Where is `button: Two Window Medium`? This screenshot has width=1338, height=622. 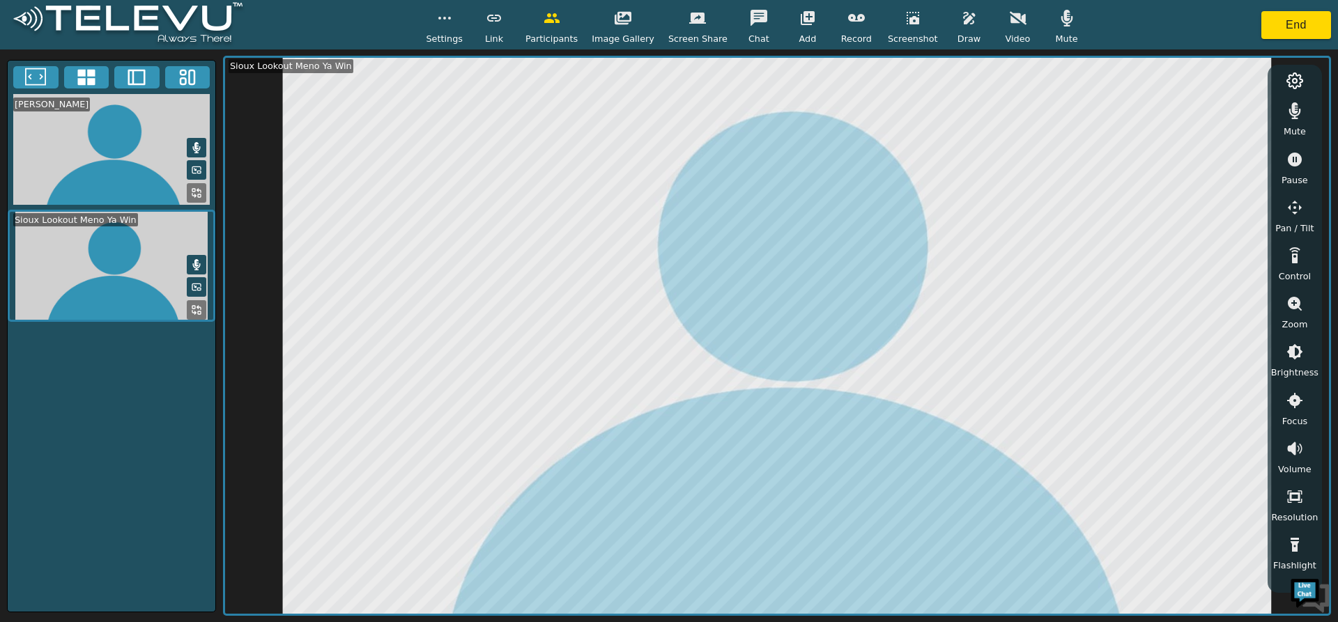 button: Two Window Medium is located at coordinates (137, 77).